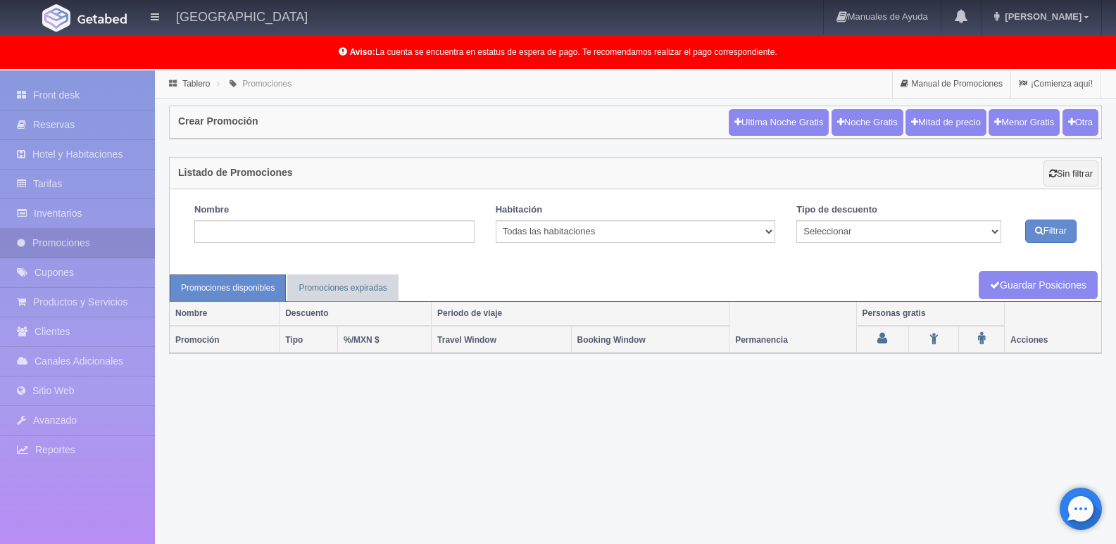 The width and height of the screenshot is (1116, 544). What do you see at coordinates (779, 123) in the screenshot?
I see `button: Ultima Noche Gratis` at bounding box center [779, 123].